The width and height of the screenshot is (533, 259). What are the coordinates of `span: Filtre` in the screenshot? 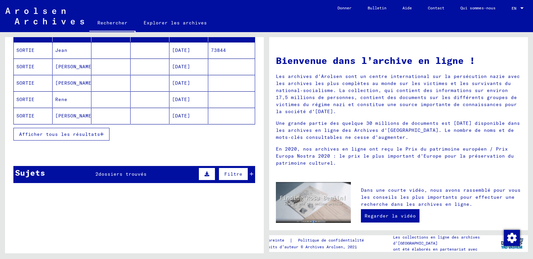 It's located at (233, 174).